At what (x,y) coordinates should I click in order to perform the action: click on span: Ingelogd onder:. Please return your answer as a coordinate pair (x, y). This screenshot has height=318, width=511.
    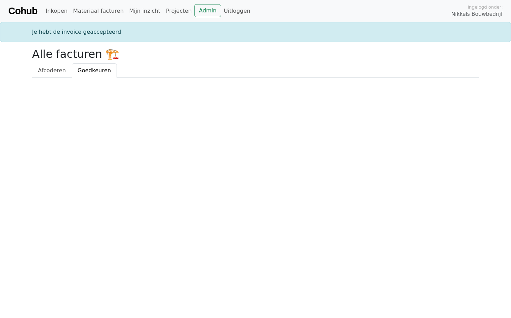
    Looking at the image, I should click on (485, 7).